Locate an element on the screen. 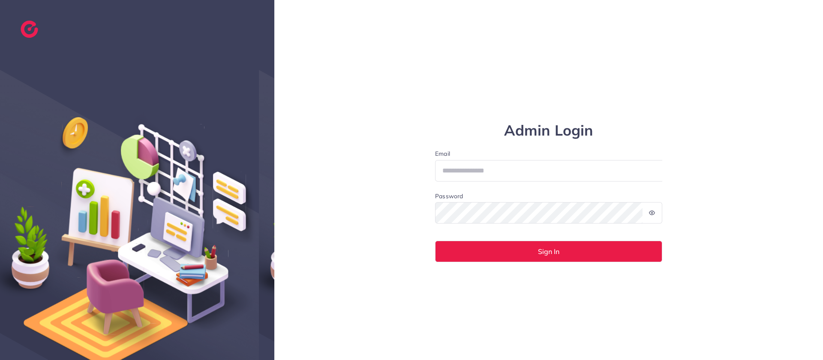 This screenshot has height=360, width=823. label: Password is located at coordinates (449, 196).